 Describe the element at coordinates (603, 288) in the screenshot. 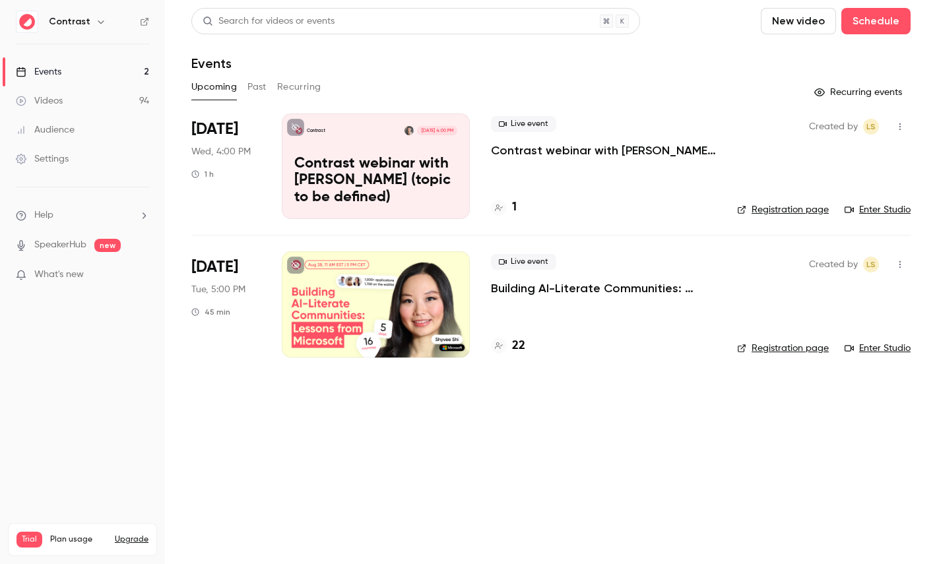

I see `a: Building AI-Literate Communities: Lessons from Microsoft` at that location.